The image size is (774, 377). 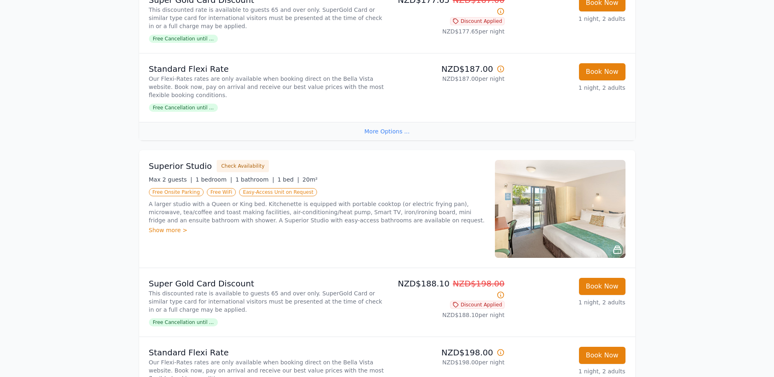 What do you see at coordinates (317, 212) in the screenshot?
I see `p: A larger studio with a Queen or King bed. Kitchenette is equipped with portable cooktop (or elect...` at bounding box center [317, 212].